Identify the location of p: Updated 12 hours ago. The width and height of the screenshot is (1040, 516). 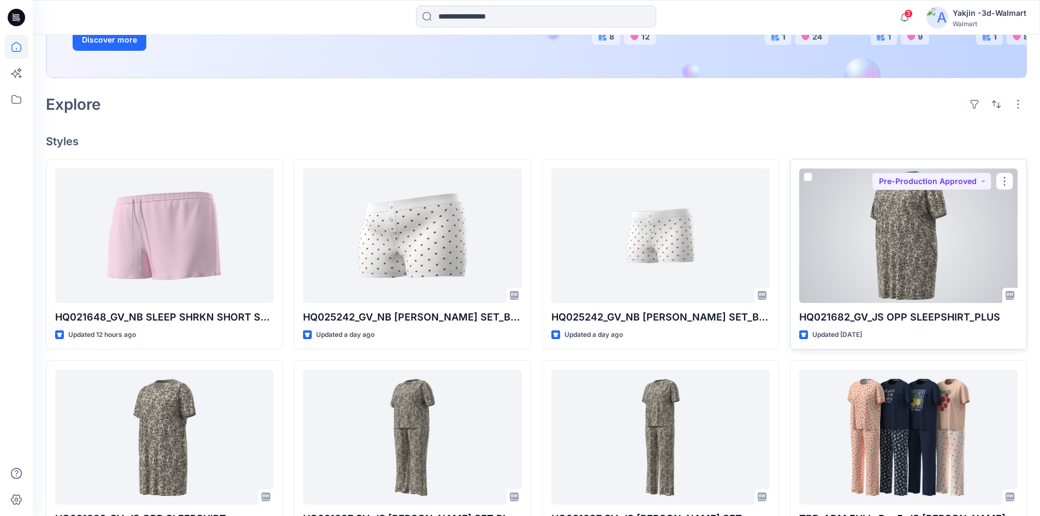
(102, 335).